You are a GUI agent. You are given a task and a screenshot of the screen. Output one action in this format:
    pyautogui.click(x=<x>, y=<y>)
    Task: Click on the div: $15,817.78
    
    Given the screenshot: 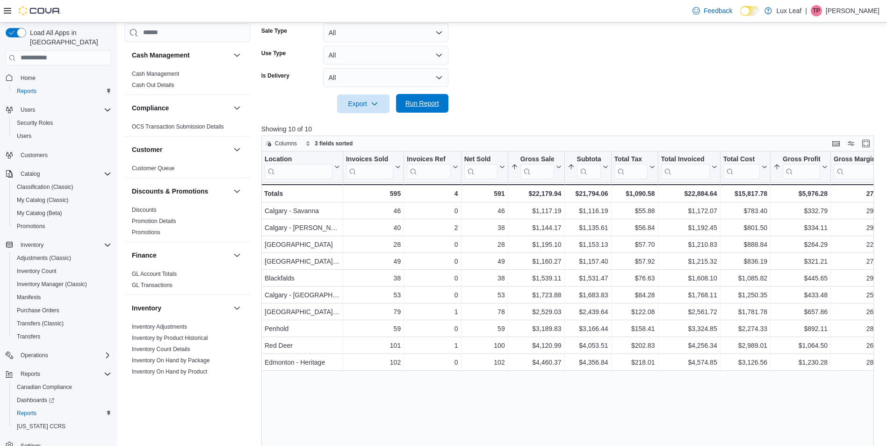 What is the action you would take?
    pyautogui.click(x=745, y=193)
    